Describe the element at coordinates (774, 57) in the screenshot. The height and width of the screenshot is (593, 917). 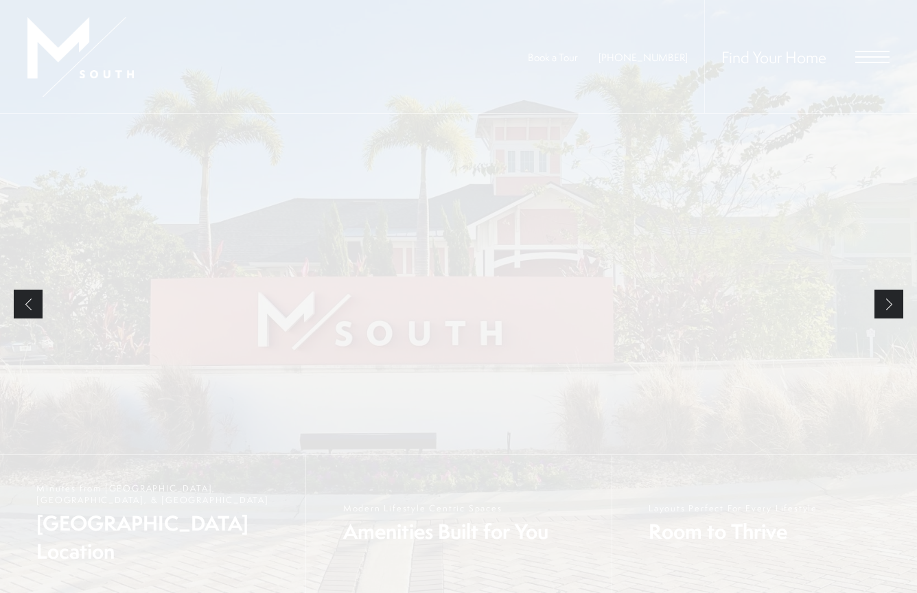
I see `span: Find Your Home` at that location.